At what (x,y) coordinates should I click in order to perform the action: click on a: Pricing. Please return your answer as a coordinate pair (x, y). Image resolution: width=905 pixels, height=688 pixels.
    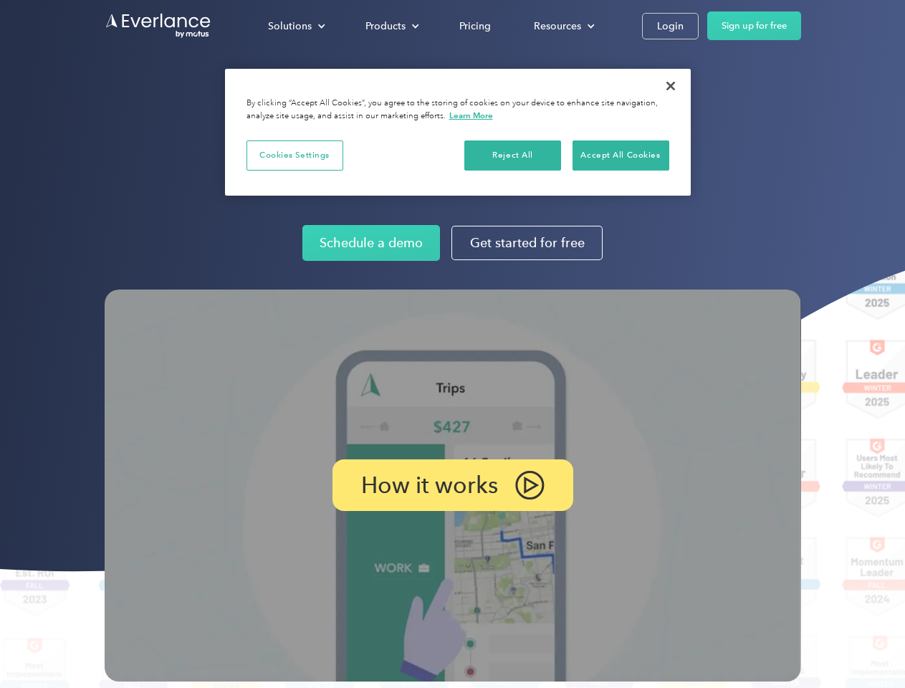
    Looking at the image, I should click on (475, 26).